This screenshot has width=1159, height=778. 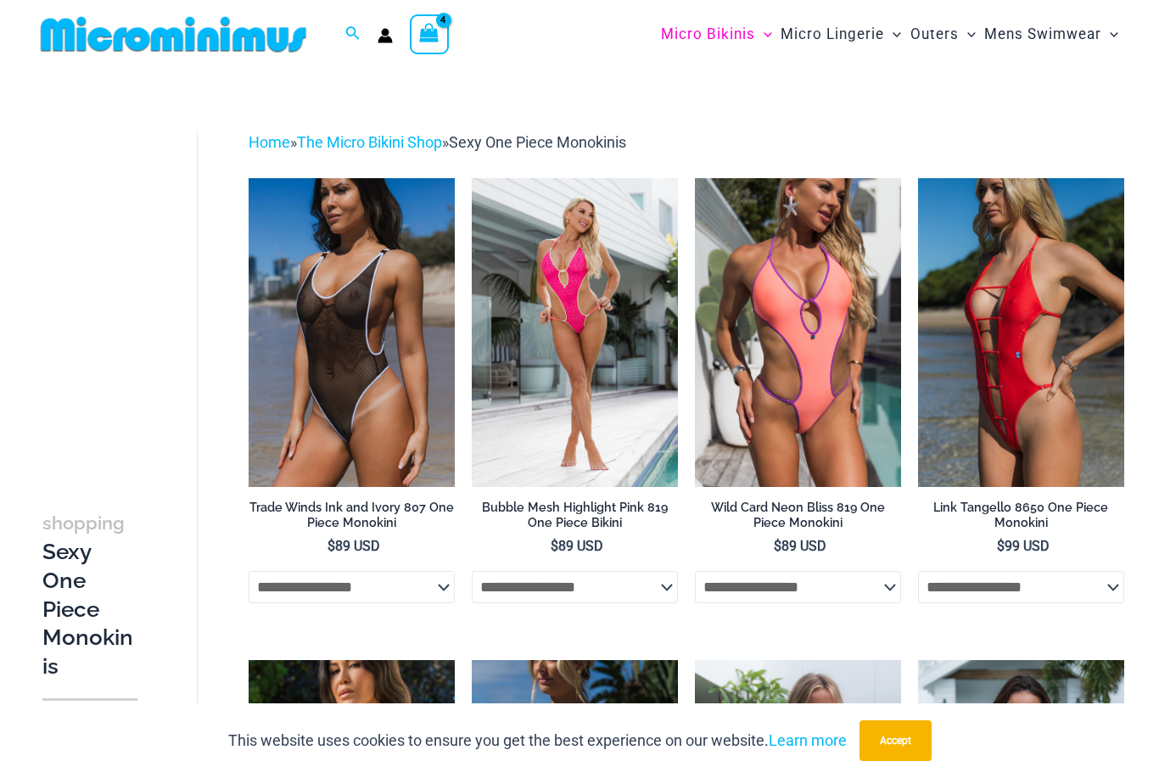 I want to click on a: Learn more, so click(x=808, y=740).